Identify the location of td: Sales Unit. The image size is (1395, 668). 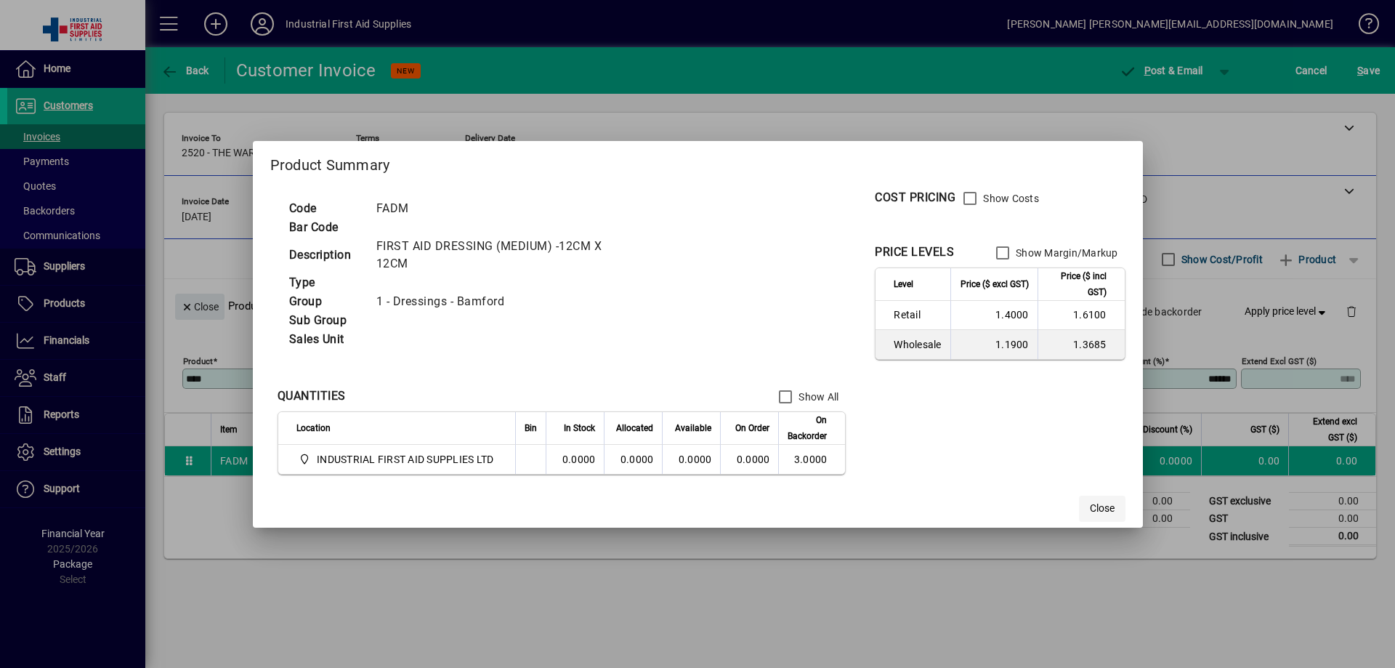
(325, 339).